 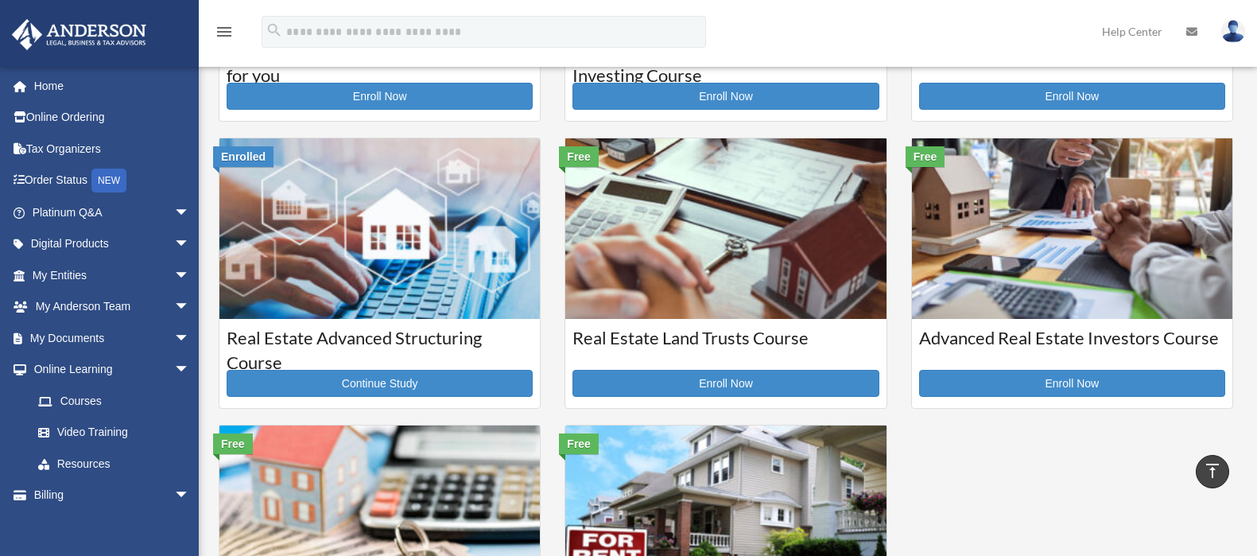 I want to click on a: My Entitiesarrow_drop_down, so click(x=112, y=275).